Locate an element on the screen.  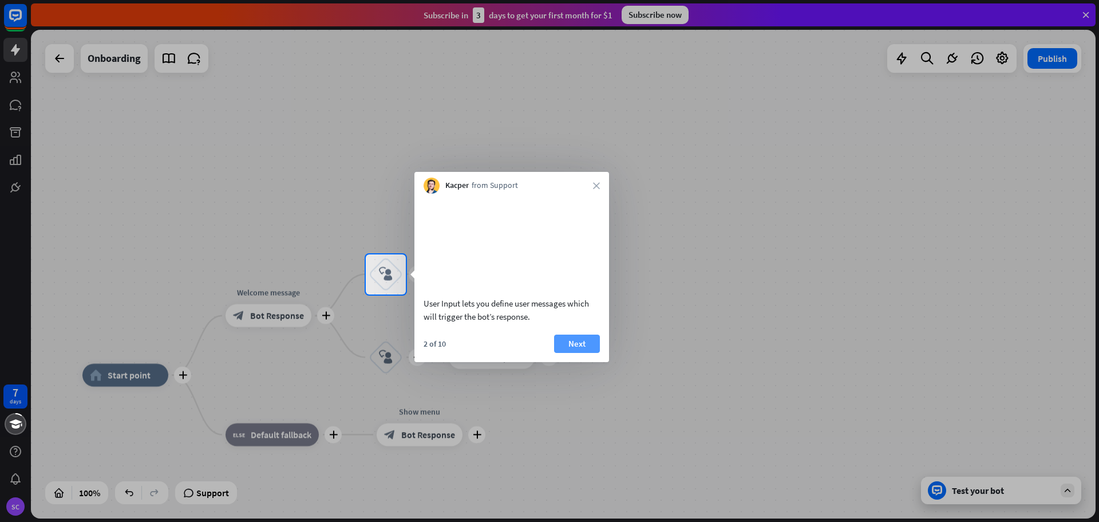
i: block_user_input is located at coordinates (386, 274).